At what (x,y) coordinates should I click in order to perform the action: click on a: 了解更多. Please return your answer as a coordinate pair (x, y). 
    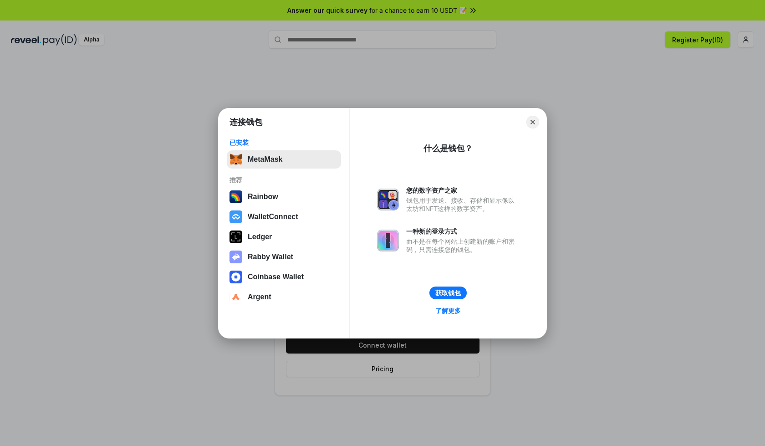
    Looking at the image, I should click on (448, 311).